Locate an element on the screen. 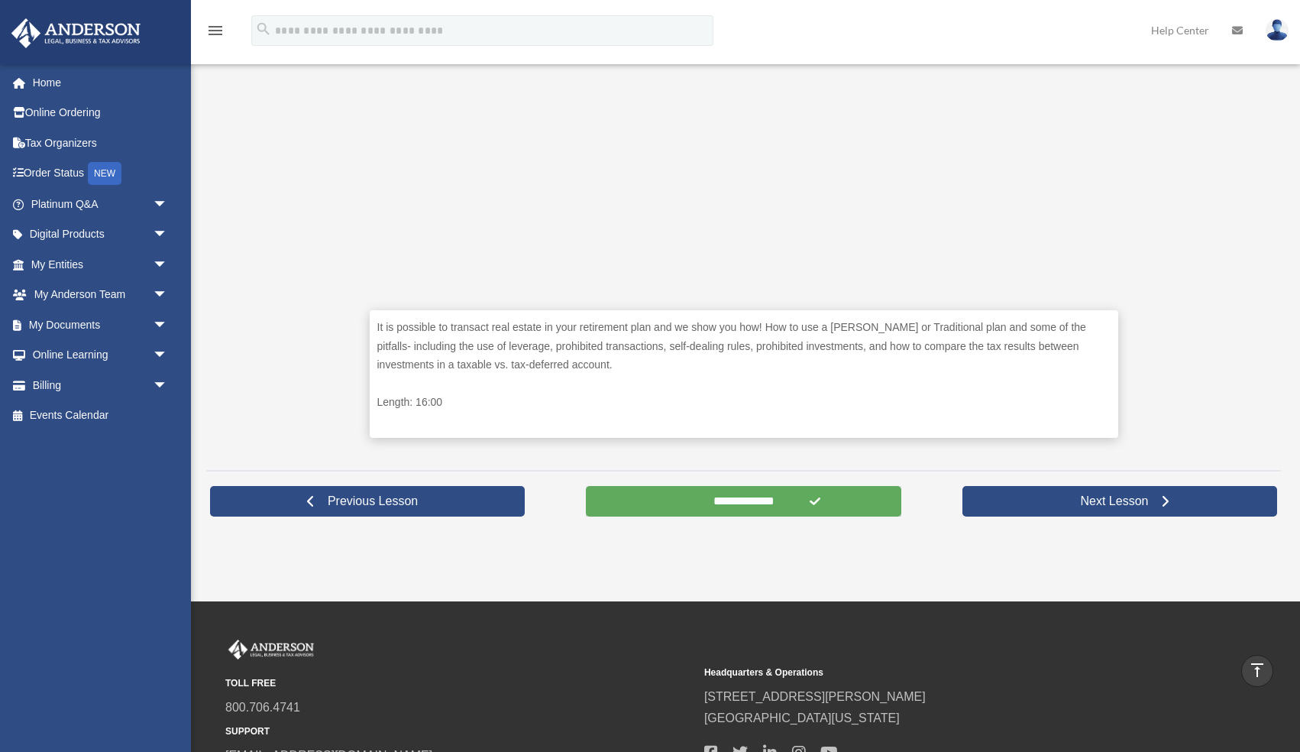 This screenshot has width=1300, height=752. i: menu is located at coordinates (215, 31).